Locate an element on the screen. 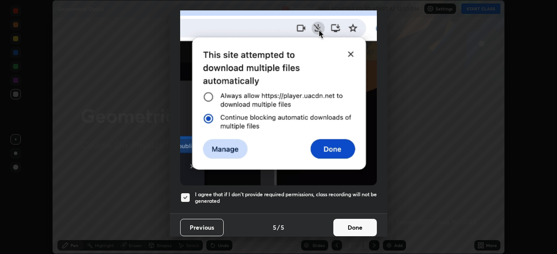 The image size is (557, 254). button: Previous is located at coordinates (202, 228).